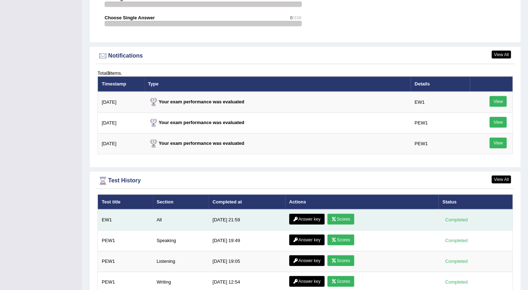 The width and height of the screenshot is (528, 290). What do you see at coordinates (362, 202) in the screenshot?
I see `th: Actions` at bounding box center [362, 202].